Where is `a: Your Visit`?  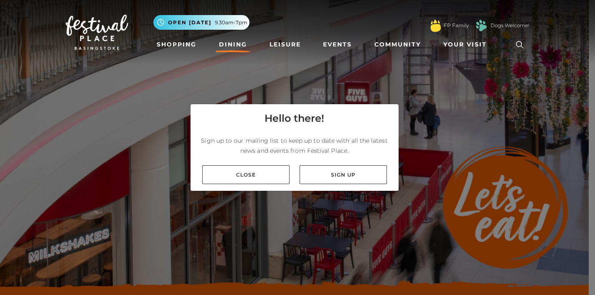
a: Your Visit is located at coordinates (467, 44).